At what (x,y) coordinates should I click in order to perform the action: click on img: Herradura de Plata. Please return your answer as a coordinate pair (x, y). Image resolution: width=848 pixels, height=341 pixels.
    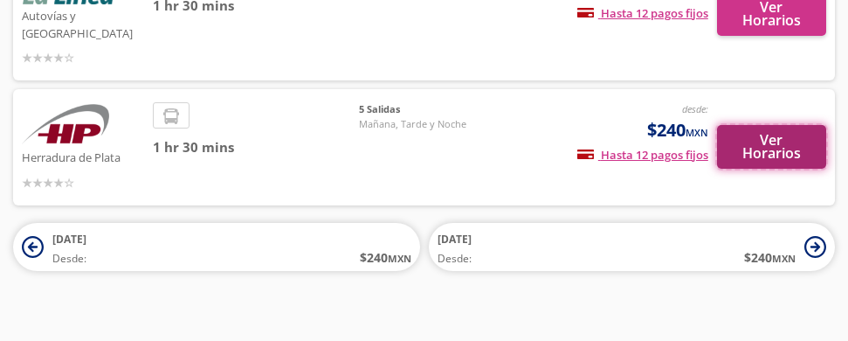
    Looking at the image, I should click on (66, 124).